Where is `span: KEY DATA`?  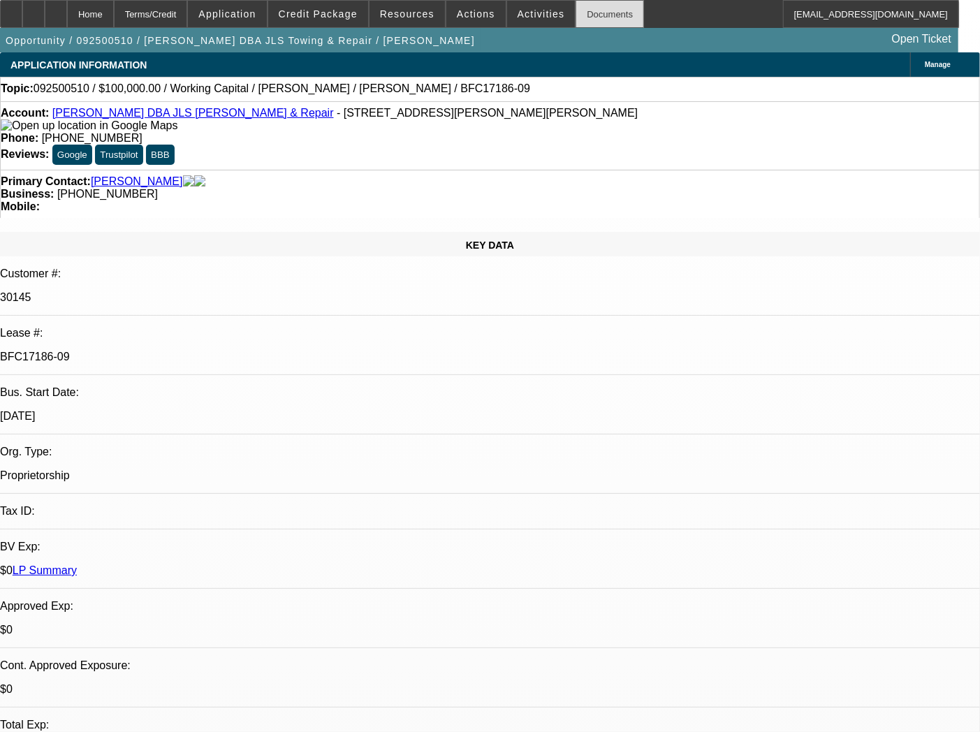 span: KEY DATA is located at coordinates (489, 245).